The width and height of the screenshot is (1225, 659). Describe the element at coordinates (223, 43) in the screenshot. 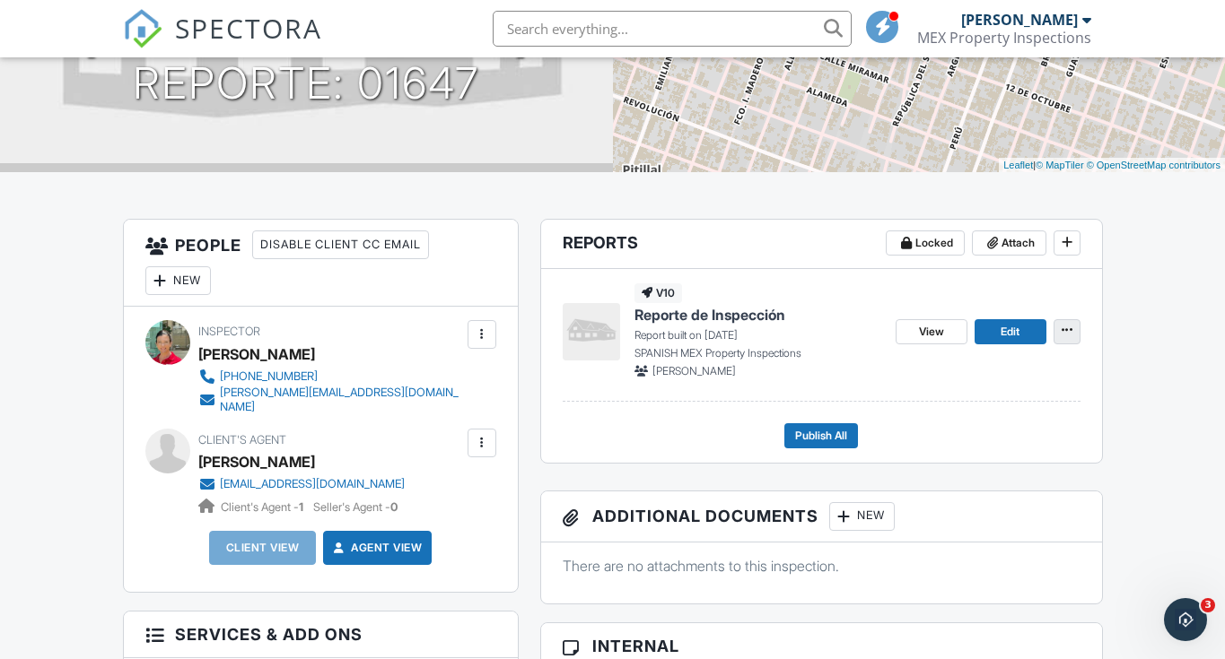

I see `a: SPECTORA` at that location.